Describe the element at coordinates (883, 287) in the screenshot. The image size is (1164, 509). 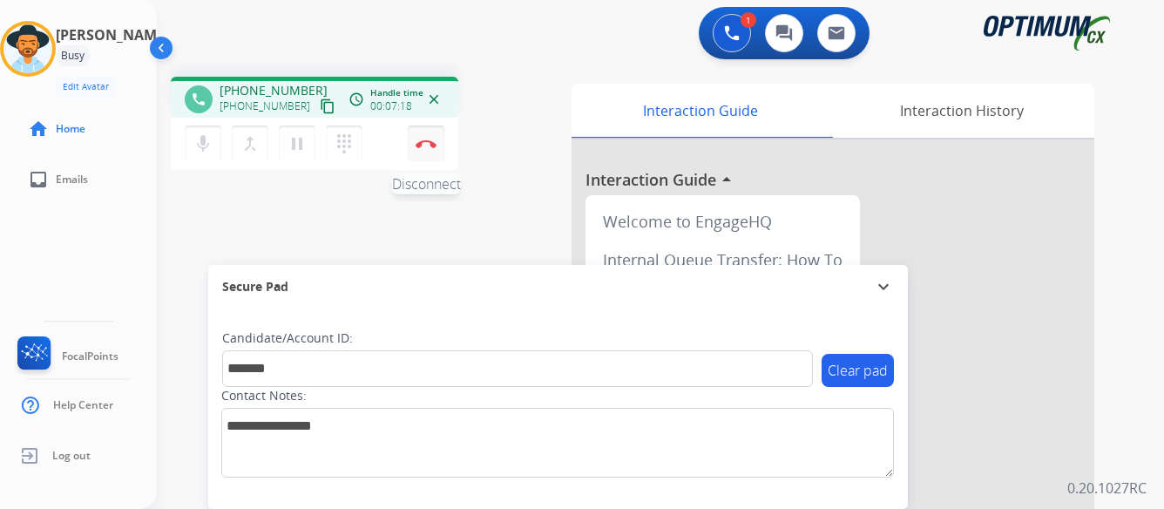
I see `mat-icon: expand_more` at that location.